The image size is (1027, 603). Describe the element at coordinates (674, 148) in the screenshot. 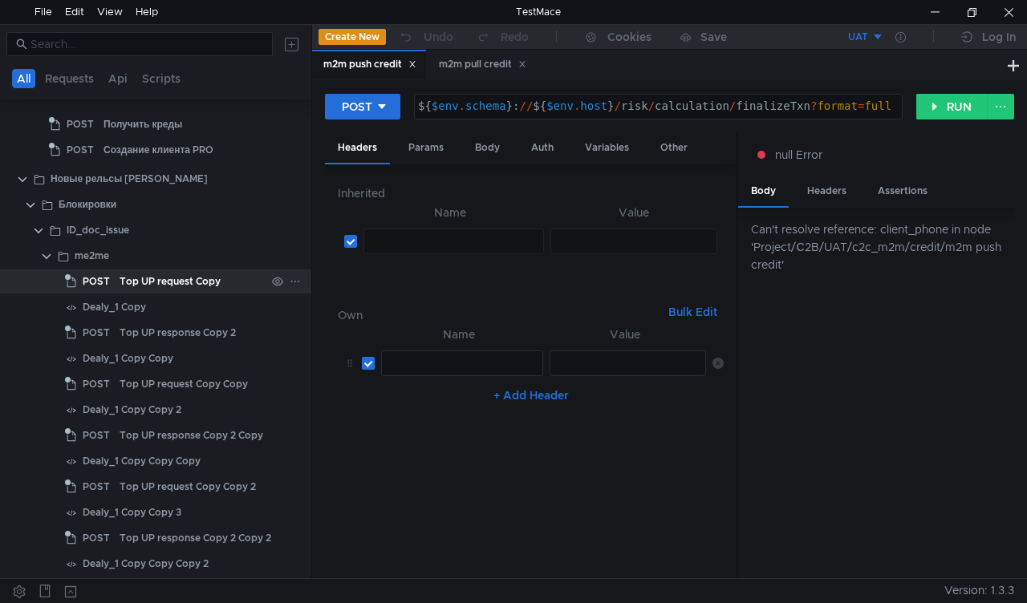

I see `div: Other` at that location.